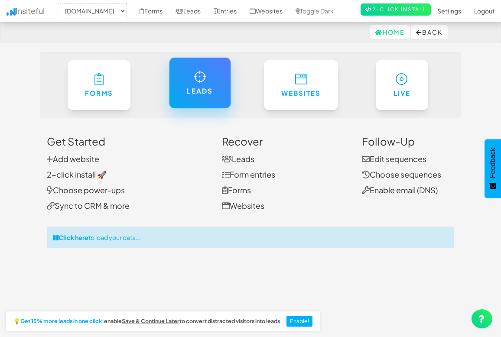  What do you see at coordinates (73, 159) in the screenshot?
I see `a: Add website` at bounding box center [73, 159].